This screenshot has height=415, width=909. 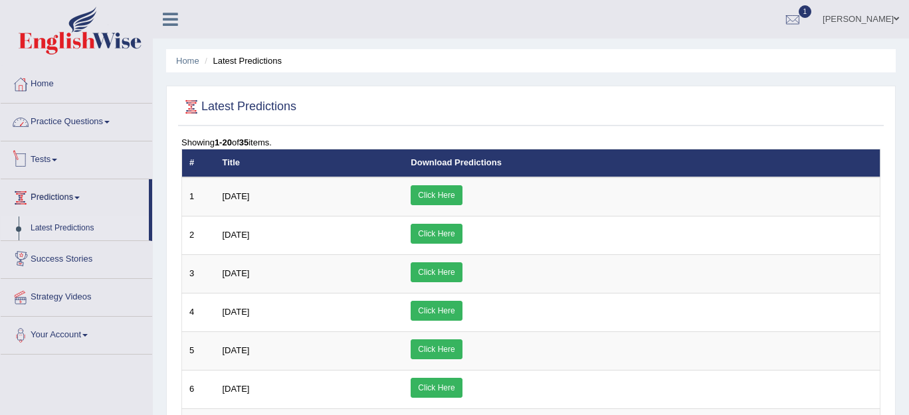 I want to click on td: 4, so click(x=199, y=312).